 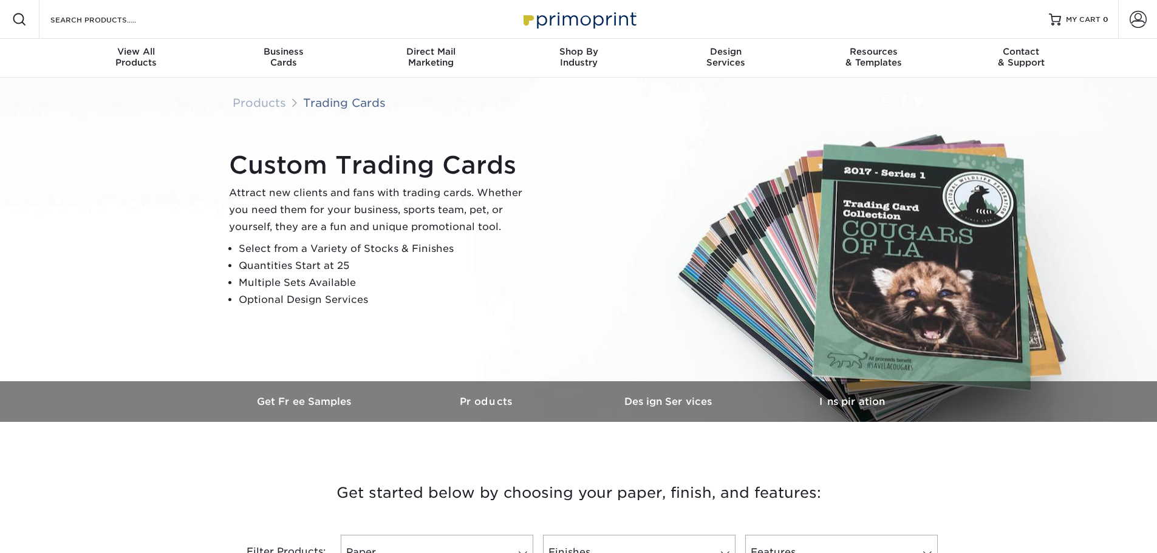 What do you see at coordinates (873, 58) in the screenshot?
I see `a: Resources& Templates` at bounding box center [873, 58].